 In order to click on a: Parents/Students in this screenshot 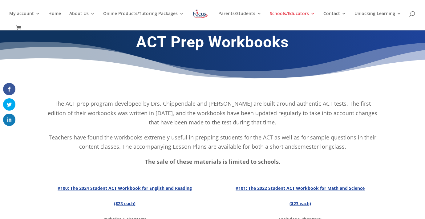, I will do `click(240, 18)`.